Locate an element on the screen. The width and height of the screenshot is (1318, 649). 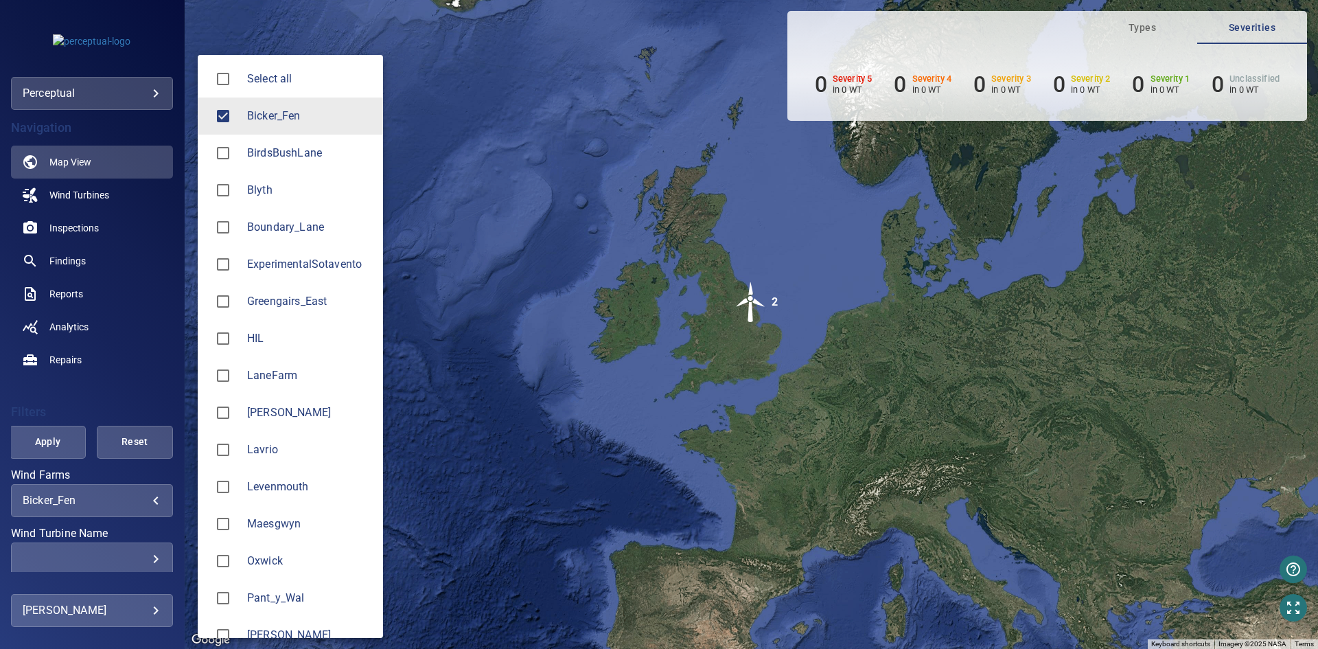
div: Wind Farms Maesgwyn is located at coordinates (310, 524).